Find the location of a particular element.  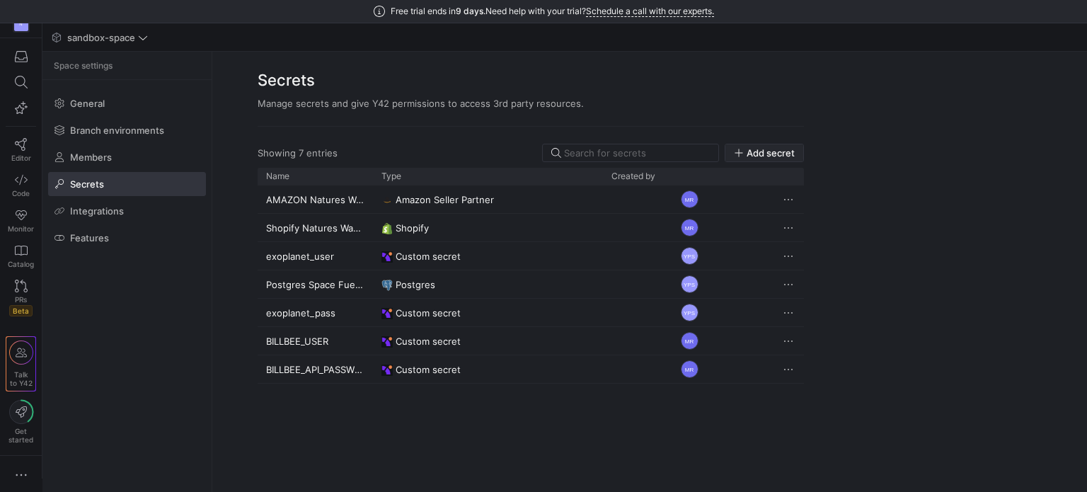

span: Members is located at coordinates (91, 157).